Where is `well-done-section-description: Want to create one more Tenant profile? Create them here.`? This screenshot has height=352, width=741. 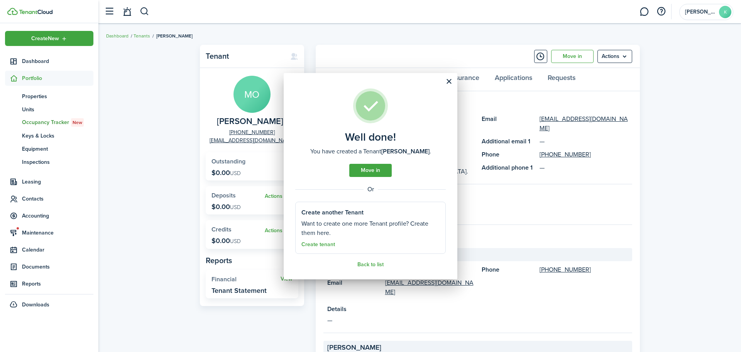 well-done-section-description: Want to create one more Tenant profile? Create them here. is located at coordinates (371, 228).